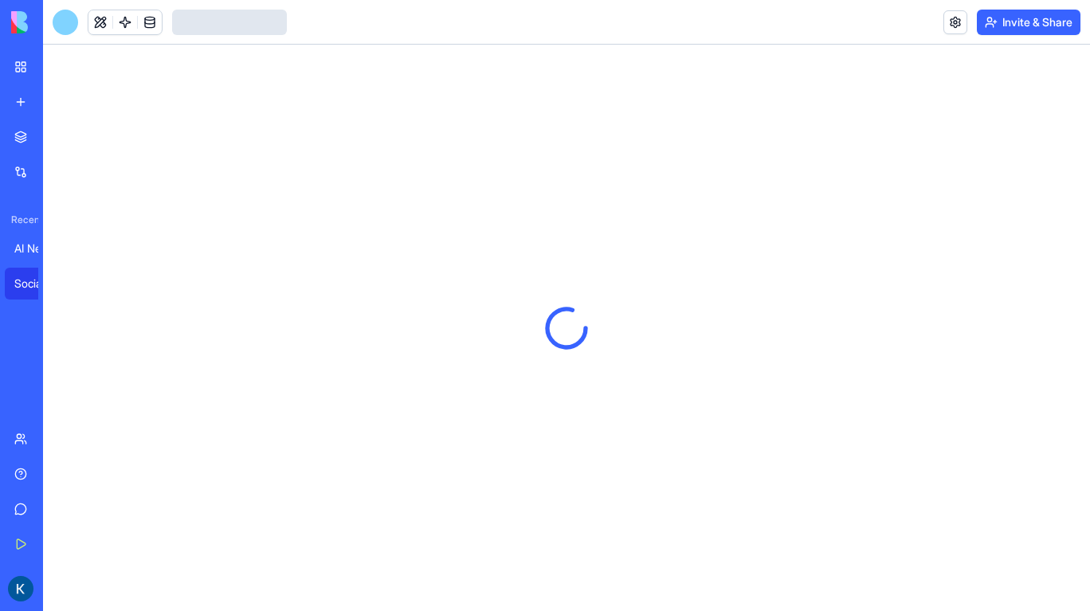 The image size is (1090, 611). Describe the element at coordinates (61, 22) in the screenshot. I see `img: logo` at that location.